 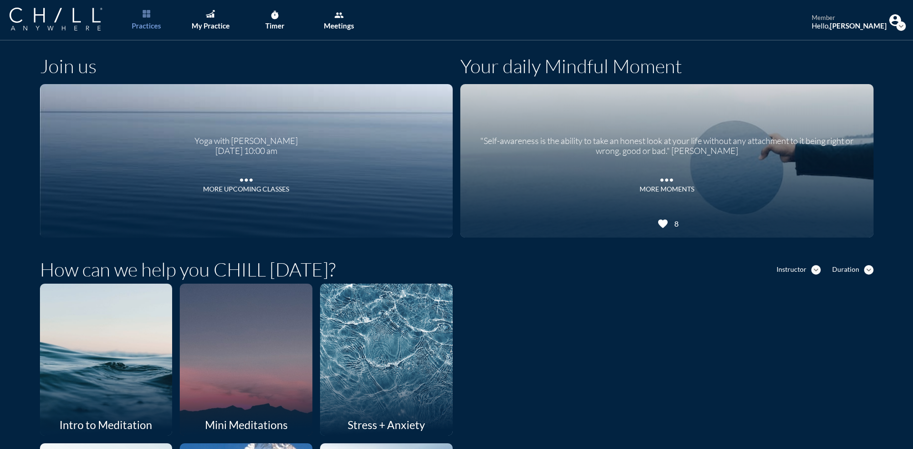 What do you see at coordinates (339, 15) in the screenshot?
I see `i: group` at bounding box center [339, 15].